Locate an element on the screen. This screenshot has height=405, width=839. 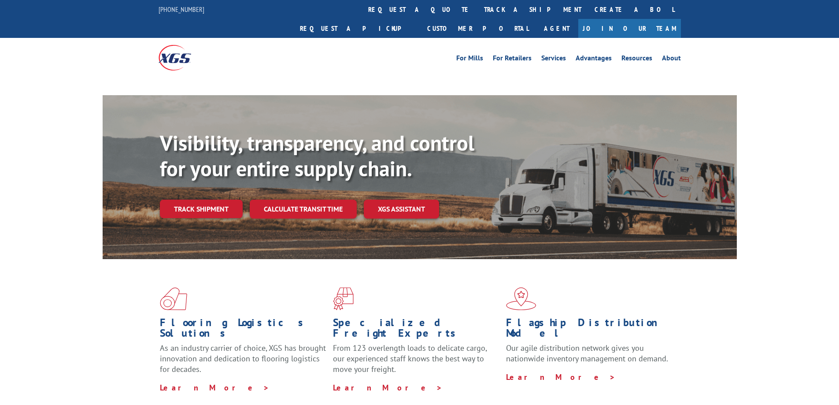
img: xgs-icon-focused-on-flooring-red is located at coordinates (343, 299).